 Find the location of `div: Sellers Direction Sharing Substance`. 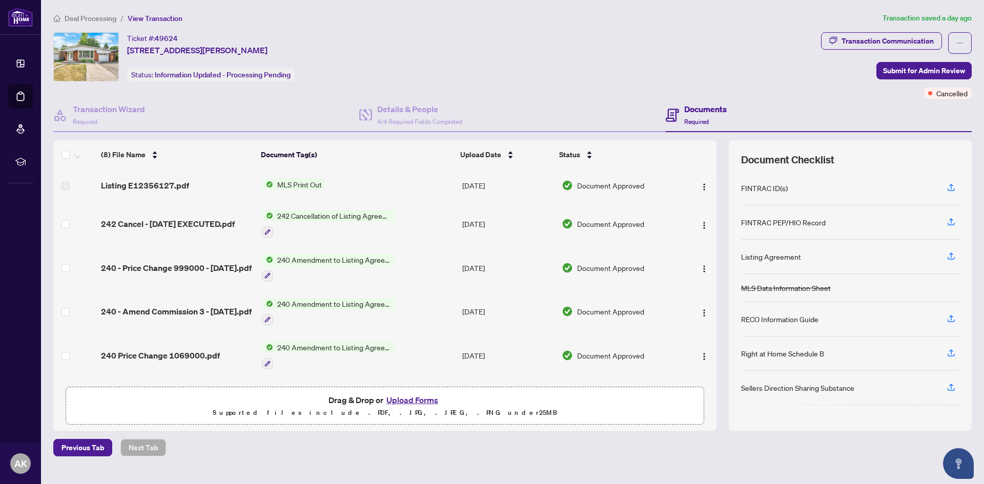

div: Sellers Direction Sharing Substance is located at coordinates (798, 388).